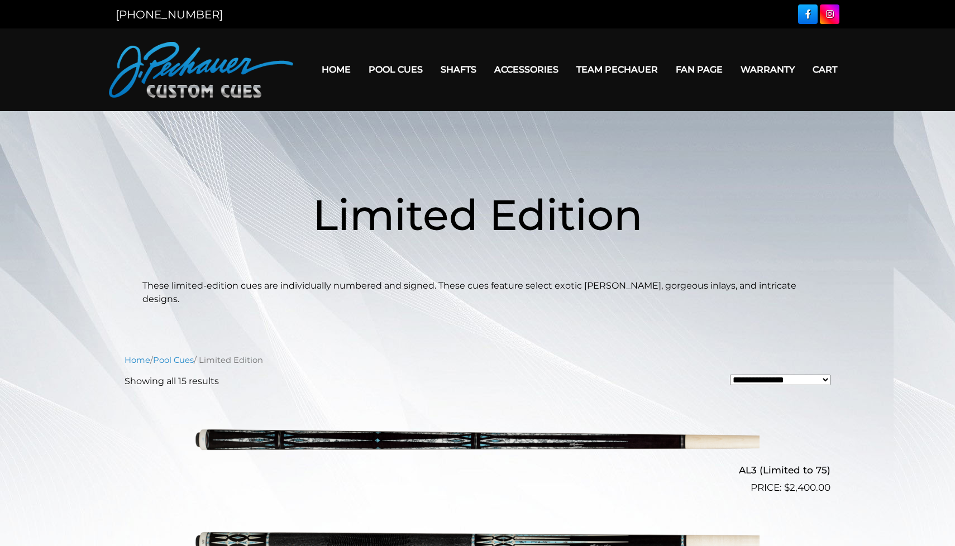 This screenshot has width=955, height=546. I want to click on a: Accessories, so click(526, 69).